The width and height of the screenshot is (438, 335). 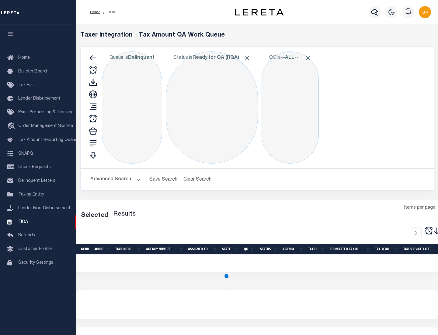 I want to click on span: Lender Non-Disbursement, so click(x=44, y=208).